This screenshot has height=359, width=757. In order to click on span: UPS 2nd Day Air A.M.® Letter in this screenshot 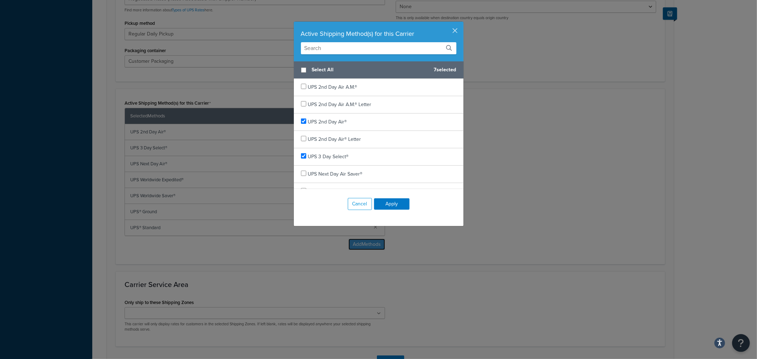, I will do `click(340, 104)`.